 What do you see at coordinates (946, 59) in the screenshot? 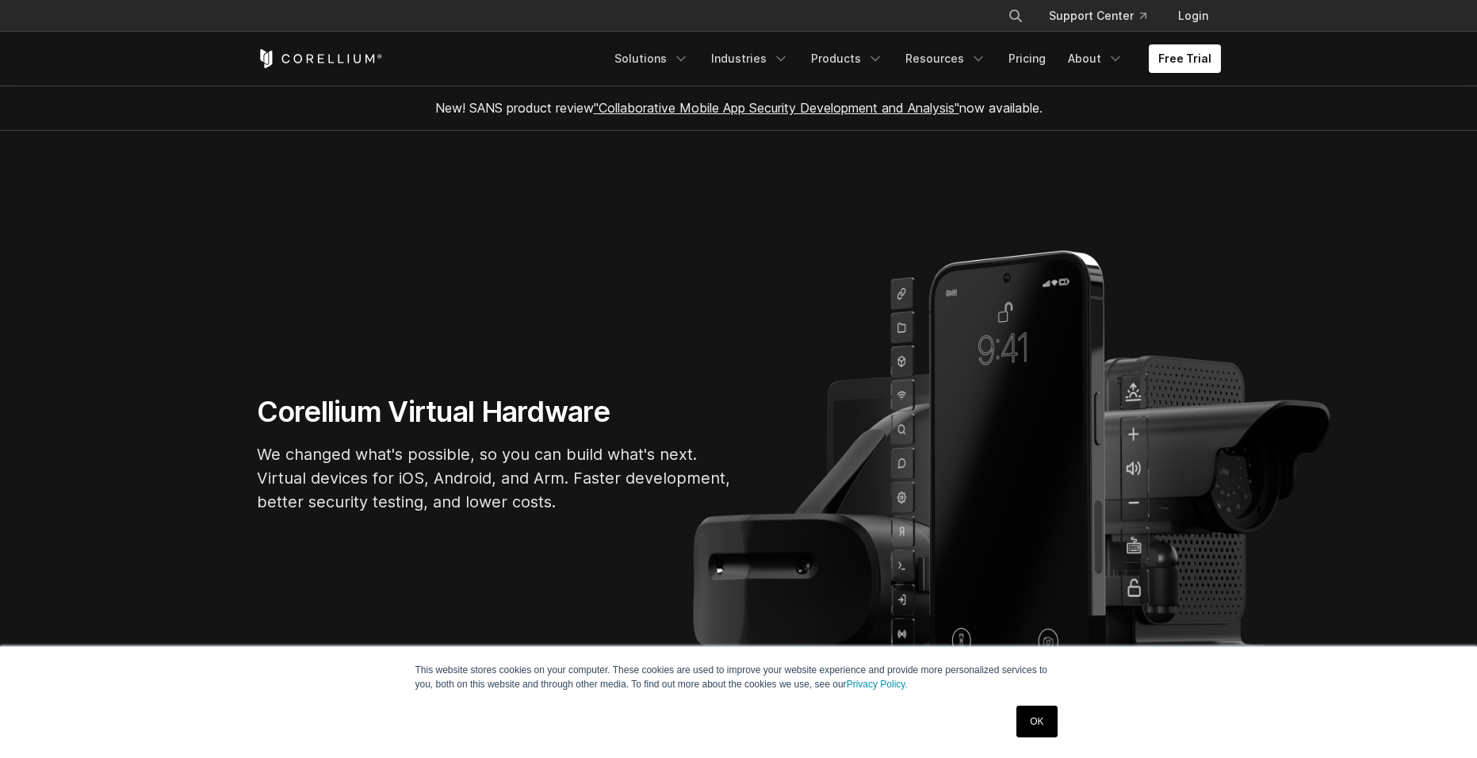
I see `a: Resources` at bounding box center [946, 59].